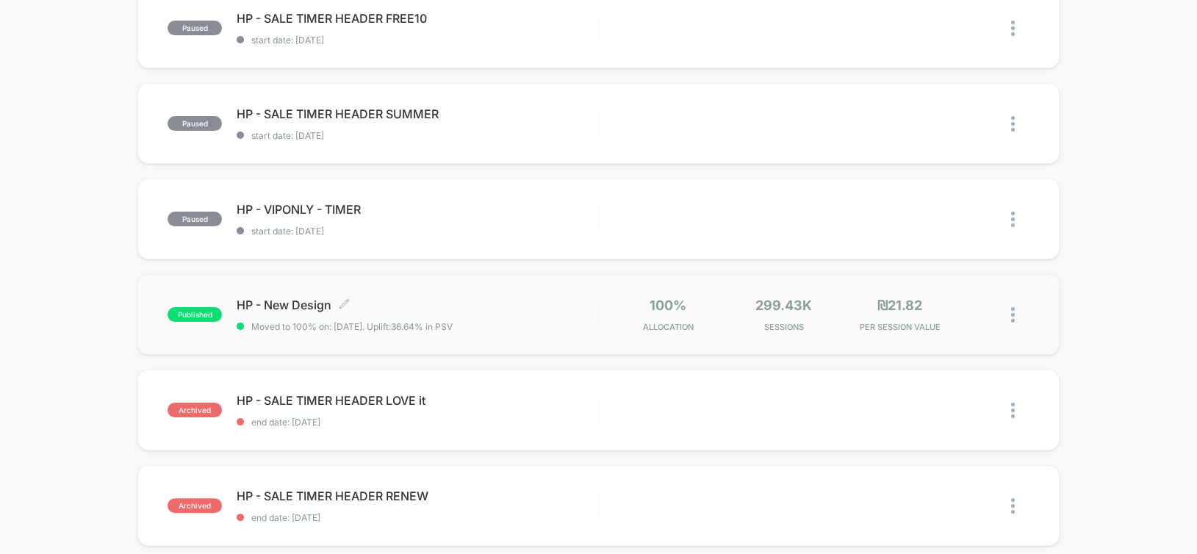 This screenshot has height=554, width=1197. Describe the element at coordinates (668, 305) in the screenshot. I see `span: 100%` at that location.